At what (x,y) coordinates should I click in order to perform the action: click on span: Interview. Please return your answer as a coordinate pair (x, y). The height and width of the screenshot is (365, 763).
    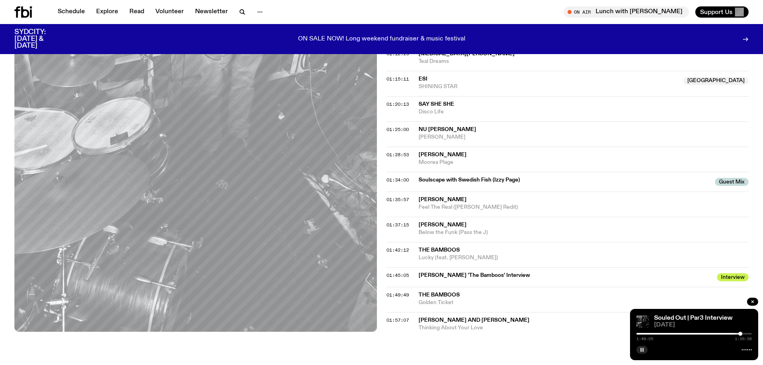
    Looking at the image, I should click on (733, 277).